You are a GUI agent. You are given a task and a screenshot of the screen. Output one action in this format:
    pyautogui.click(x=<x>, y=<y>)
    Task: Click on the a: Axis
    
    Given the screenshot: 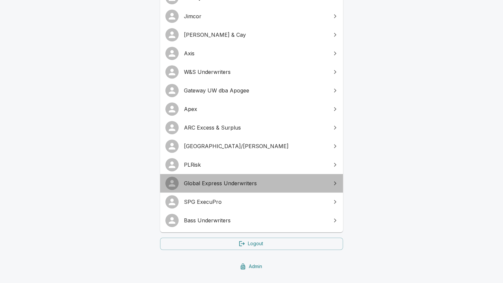 What is the action you would take?
    pyautogui.click(x=252, y=53)
    